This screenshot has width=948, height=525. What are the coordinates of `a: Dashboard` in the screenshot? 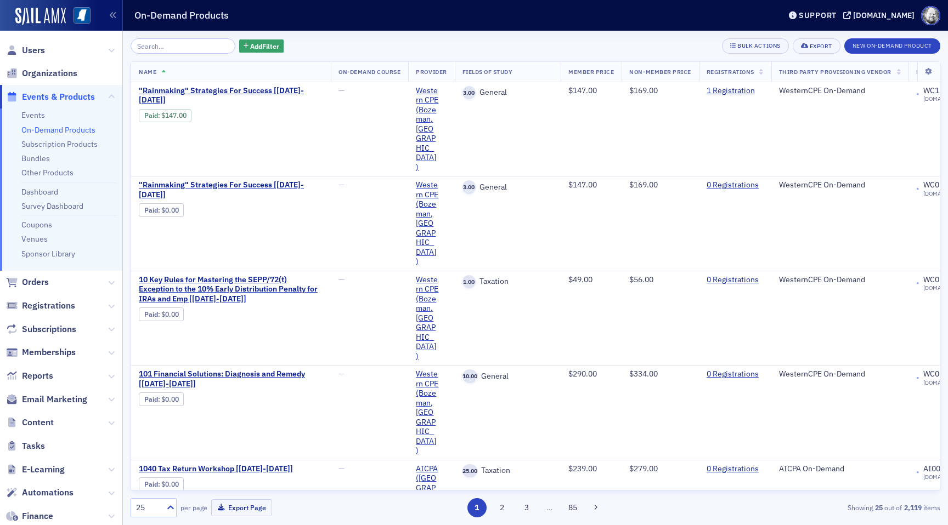 It's located at (39, 192).